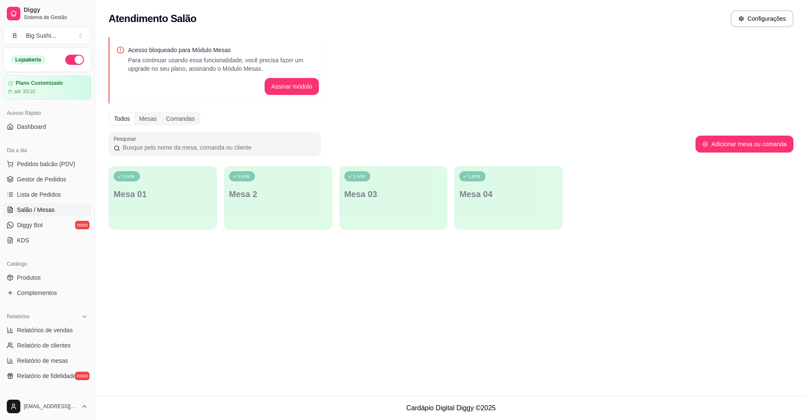 Image resolution: width=807 pixels, height=420 pixels. What do you see at coordinates (744, 144) in the screenshot?
I see `button: Adicionar mesa ou comanda` at bounding box center [744, 144].